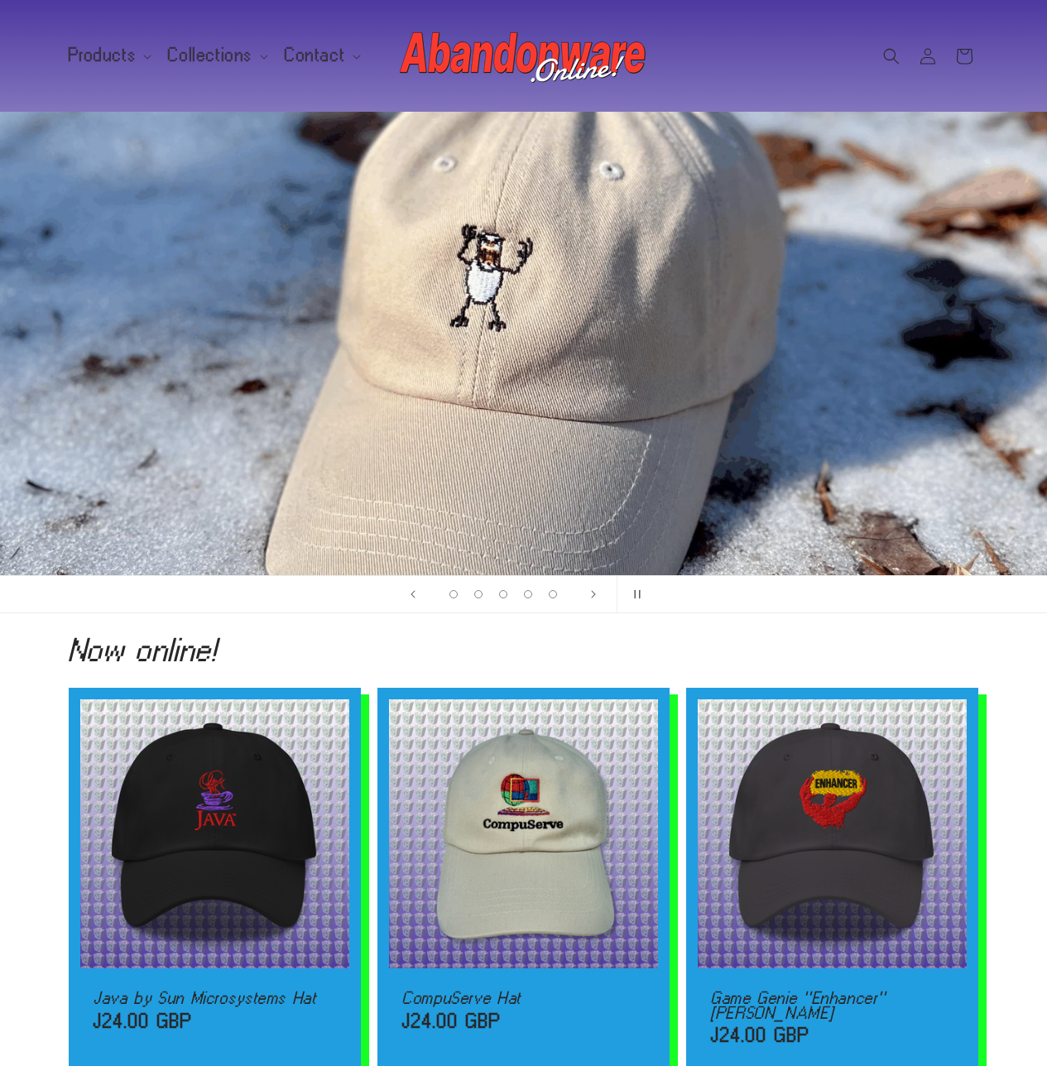  Describe the element at coordinates (891, 56) in the screenshot. I see `summary: Search` at that location.